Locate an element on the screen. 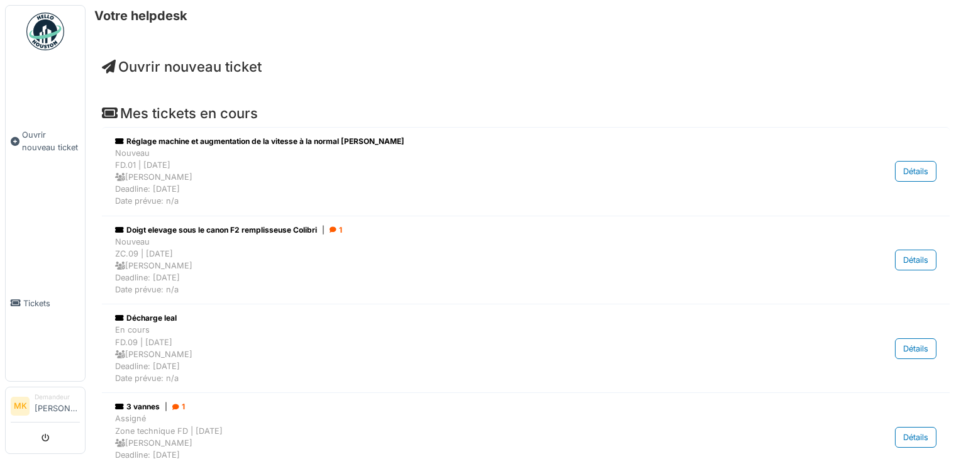  img: Badge_color-CXgf-gQk.svg is located at coordinates (45, 31).